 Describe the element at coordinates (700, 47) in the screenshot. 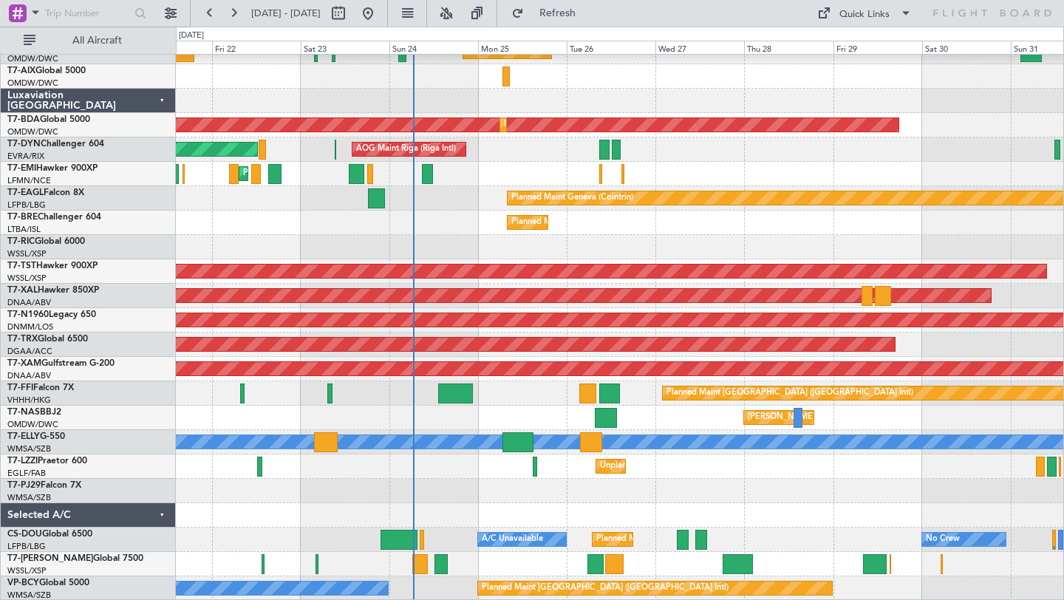

I see `div: Wed 27` at that location.